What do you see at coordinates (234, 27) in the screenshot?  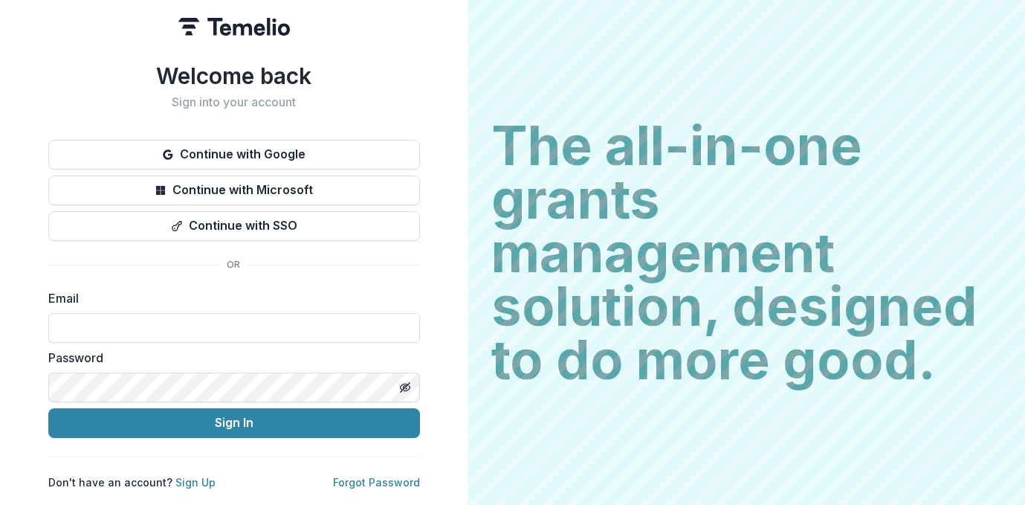 I see `img: Temelio` at bounding box center [234, 27].